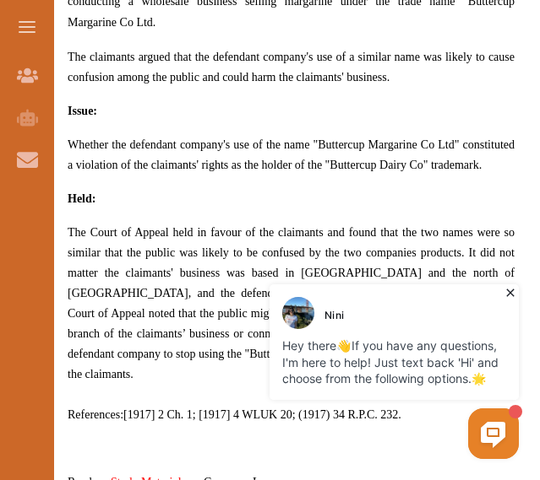 The image size is (540, 480). Describe the element at coordinates (259, 82) in the screenshot. I see `p: Hey there If you have any questions, I'm here to help! Just text back 'Hi' and choose from the fo...` at that location.